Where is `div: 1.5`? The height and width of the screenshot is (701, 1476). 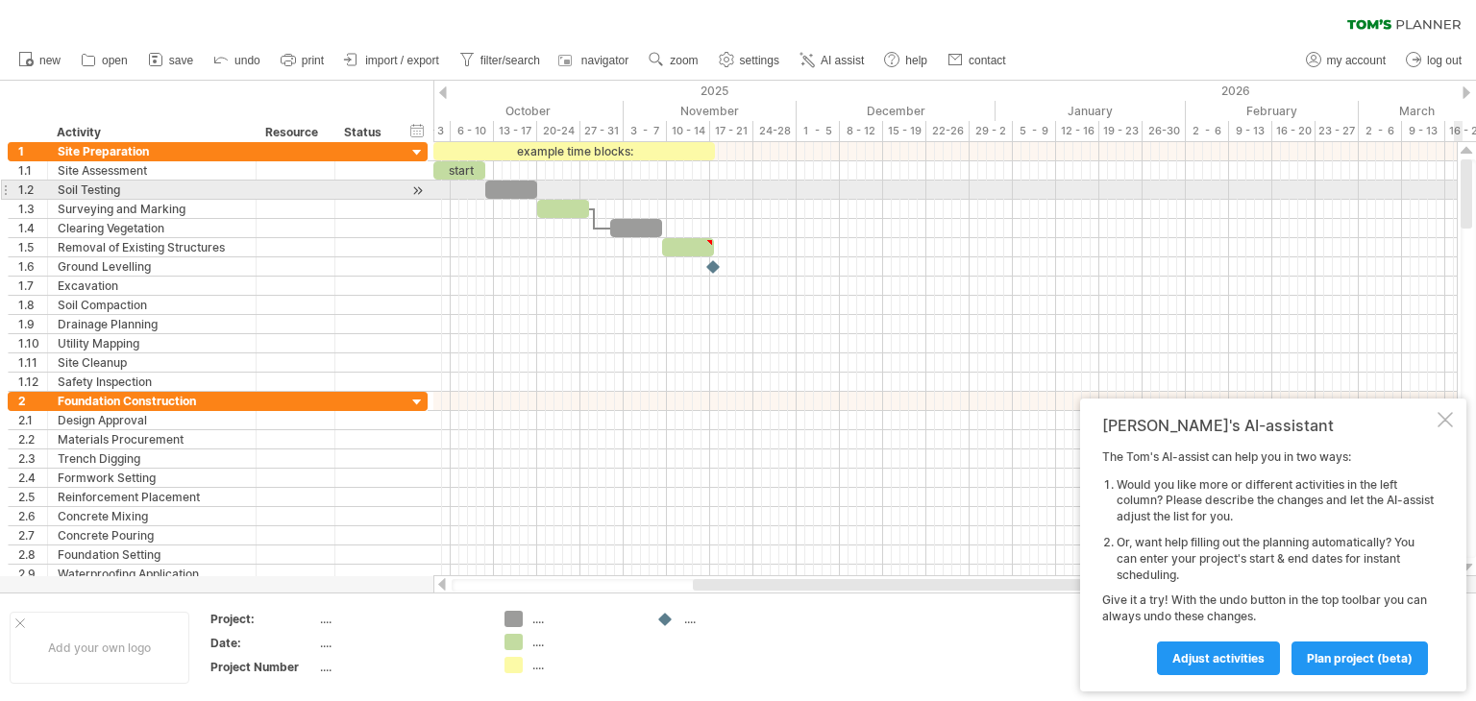 div: 1.5 is located at coordinates (33, 247).